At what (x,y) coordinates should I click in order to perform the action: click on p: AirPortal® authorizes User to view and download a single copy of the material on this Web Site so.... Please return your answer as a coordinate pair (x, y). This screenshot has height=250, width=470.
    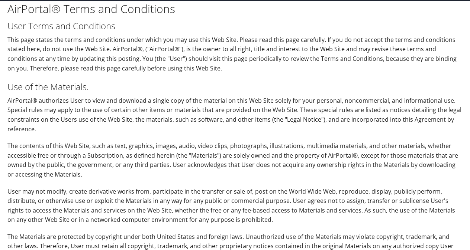
    Looking at the image, I should click on (235, 115).